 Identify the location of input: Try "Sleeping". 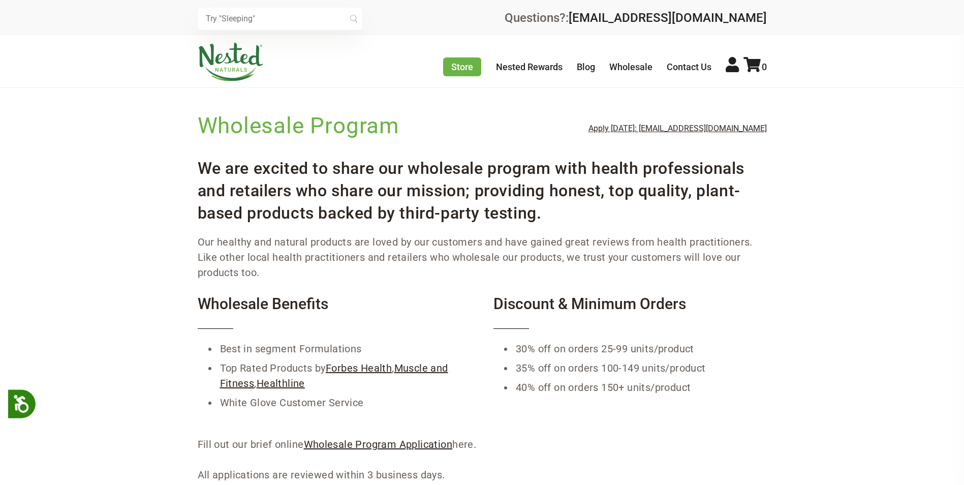
(280, 19).